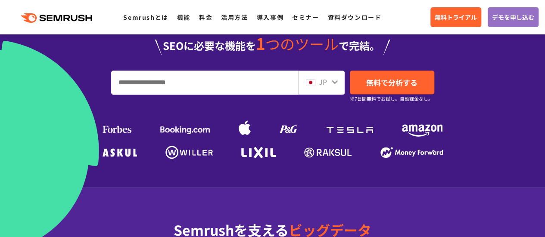  What do you see at coordinates (391, 99) in the screenshot?
I see `small: ※7日間無料でお試し。自動課金なし。` at bounding box center [391, 99].